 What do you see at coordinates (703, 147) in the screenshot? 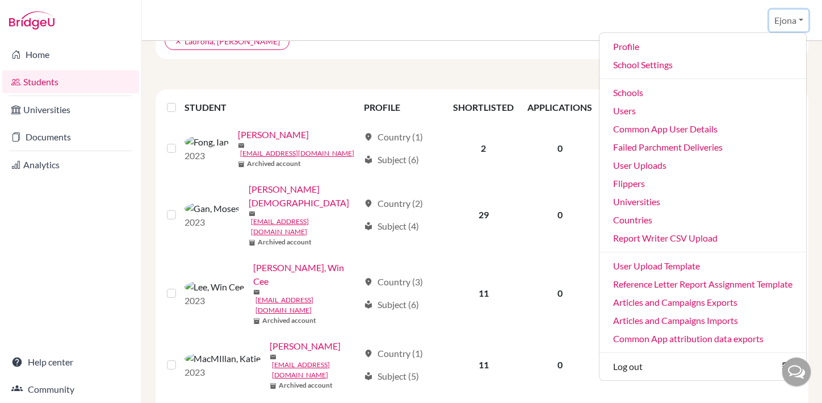
I see `a: Failed Parchment Deliveries` at bounding box center [703, 147].